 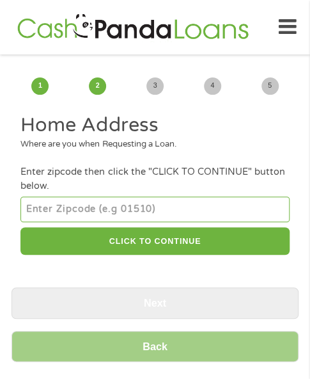 I want to click on input: Enter Zipcode (e.g 01510), so click(x=155, y=209).